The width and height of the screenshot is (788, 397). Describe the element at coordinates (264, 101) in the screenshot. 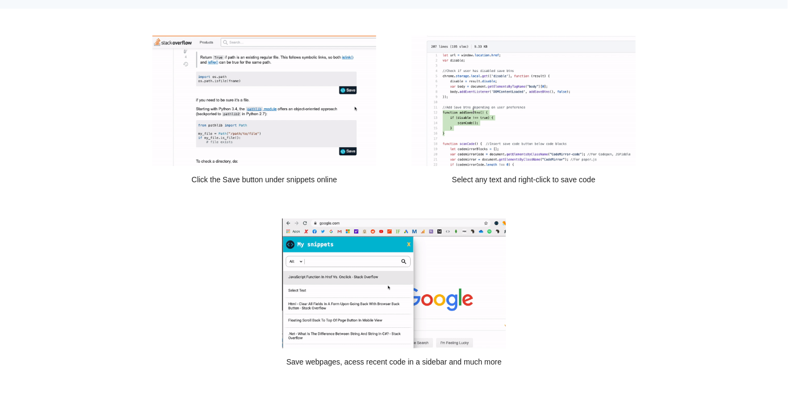

I see `img: save-snippet.gif` at that location.